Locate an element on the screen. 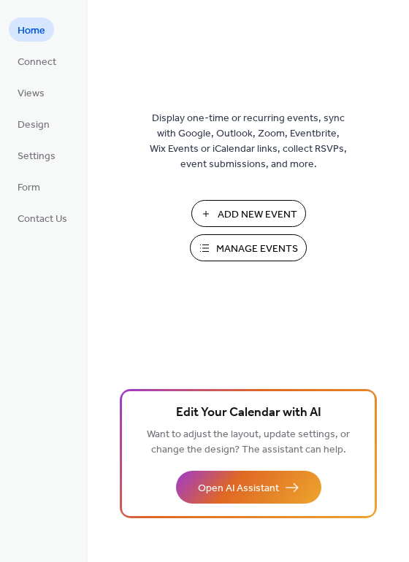 This screenshot has height=562, width=409. span: Form is located at coordinates (28, 188).